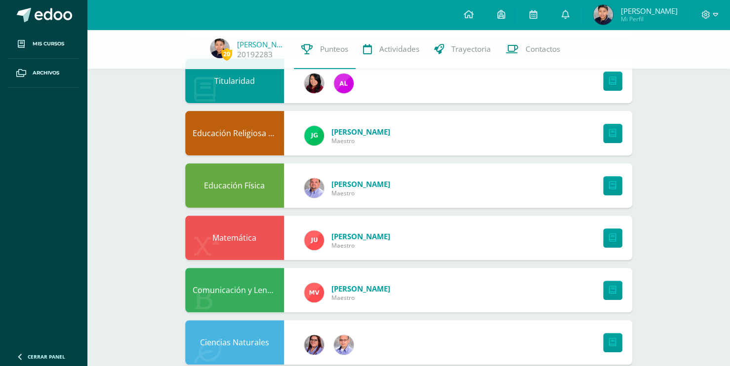  I want to click on div: Matemática, so click(234, 238).